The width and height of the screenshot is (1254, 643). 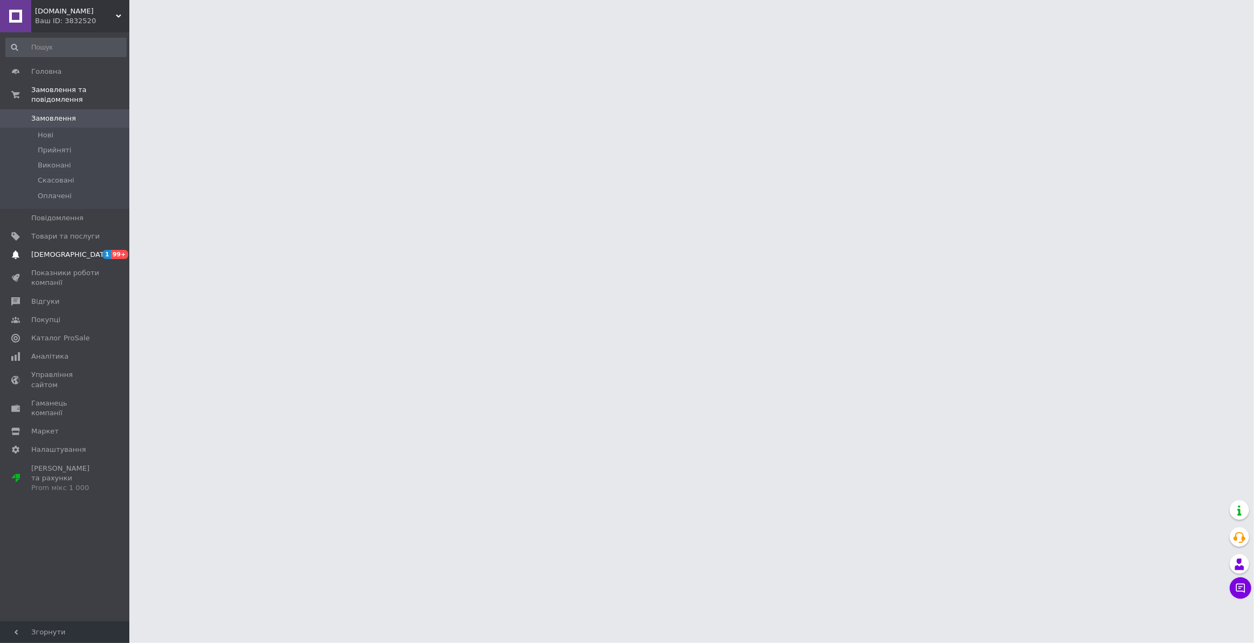 What do you see at coordinates (59, 450) in the screenshot?
I see `span: Налаштування` at bounding box center [59, 450].